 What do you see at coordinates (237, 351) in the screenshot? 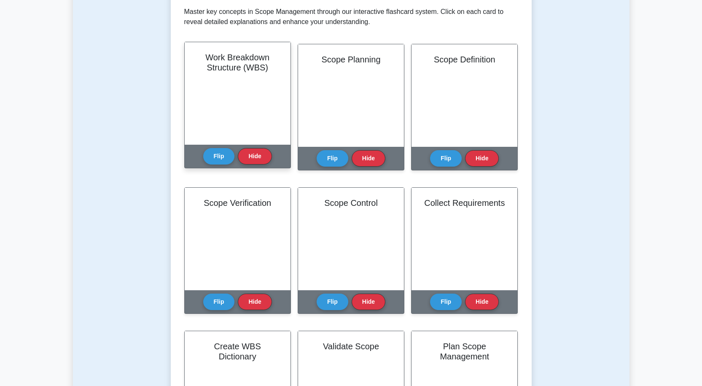
I see `h2: Create WBS Dictionary` at bounding box center [237, 351].